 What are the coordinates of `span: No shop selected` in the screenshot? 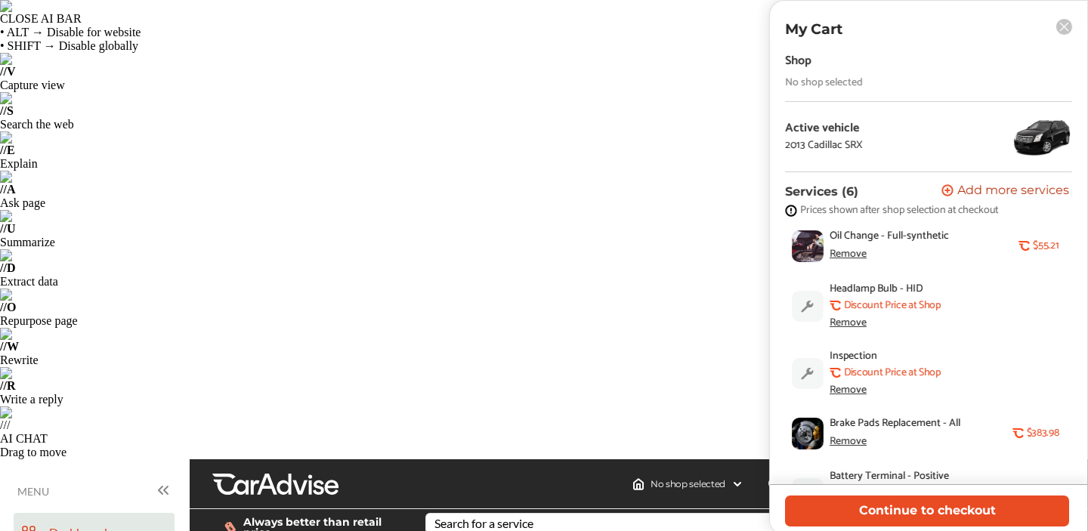 It's located at (688, 484).